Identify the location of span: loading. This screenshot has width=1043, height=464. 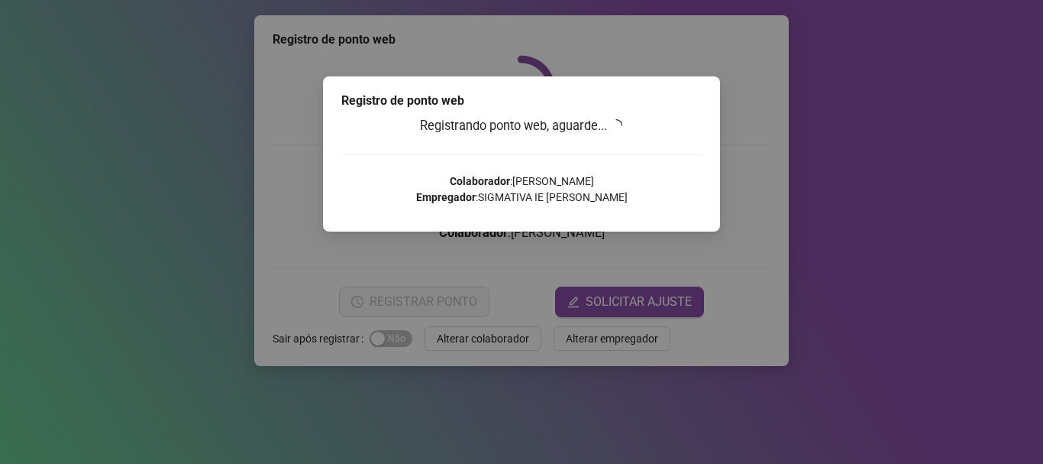
(616, 125).